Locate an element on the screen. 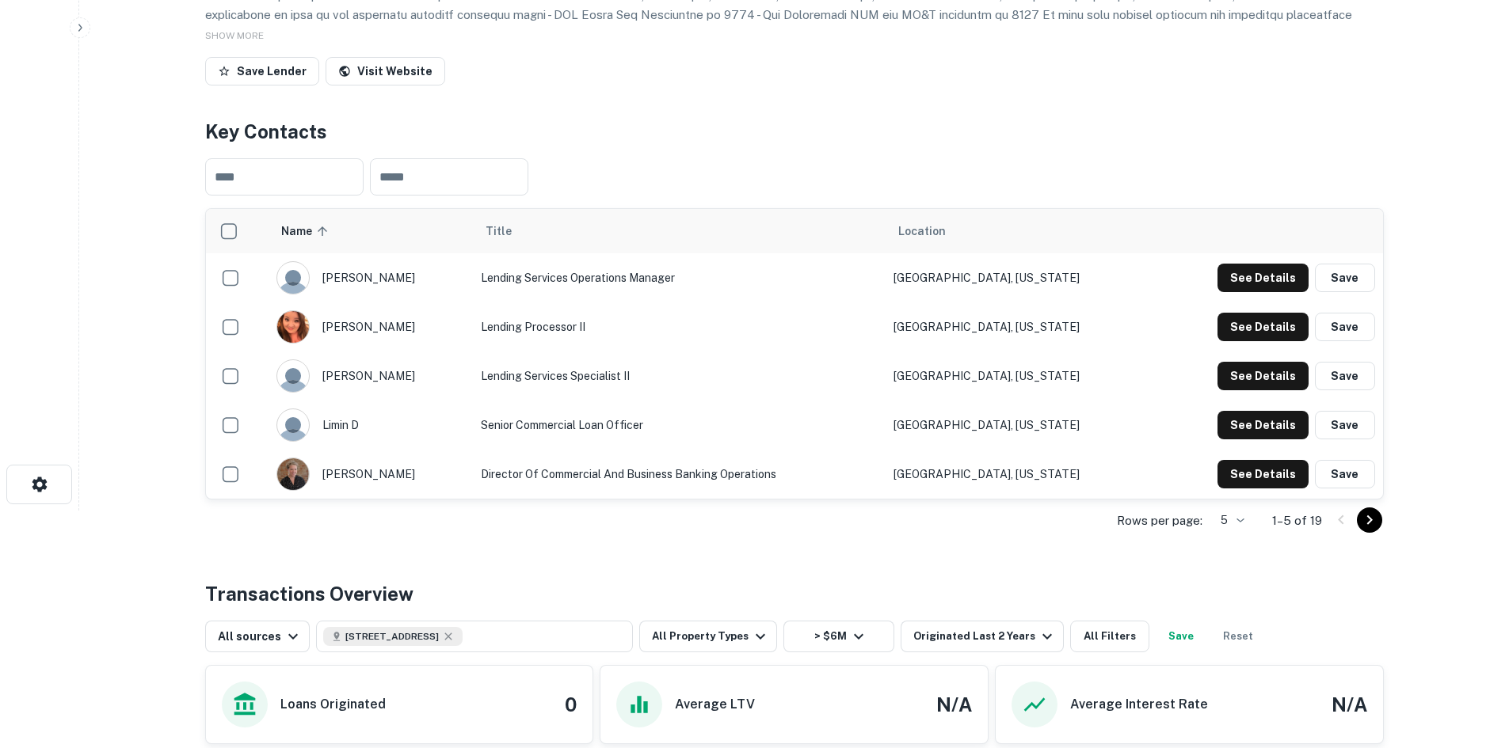 The height and width of the screenshot is (748, 1509). span: SHOW MORE is located at coordinates (234, 36).